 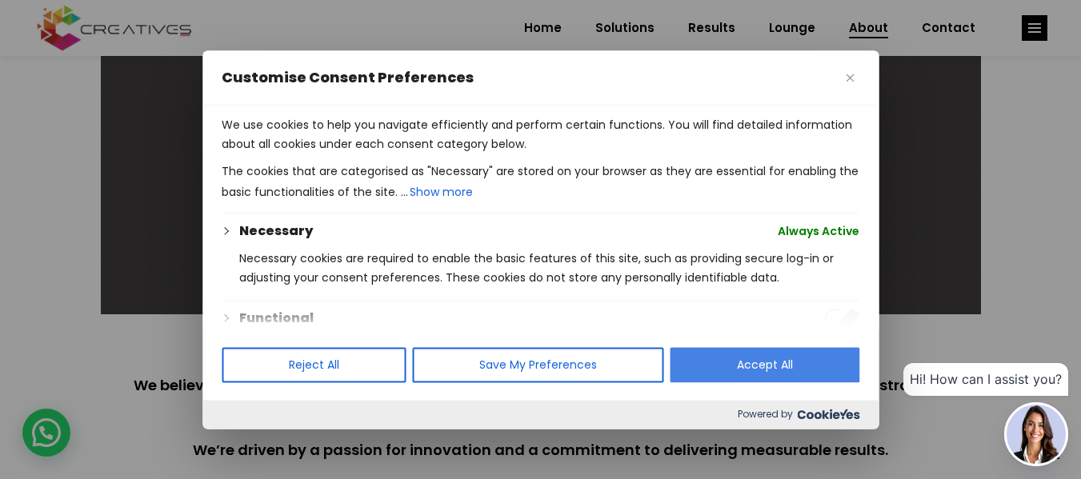 I want to click on button: Necessary, so click(x=276, y=231).